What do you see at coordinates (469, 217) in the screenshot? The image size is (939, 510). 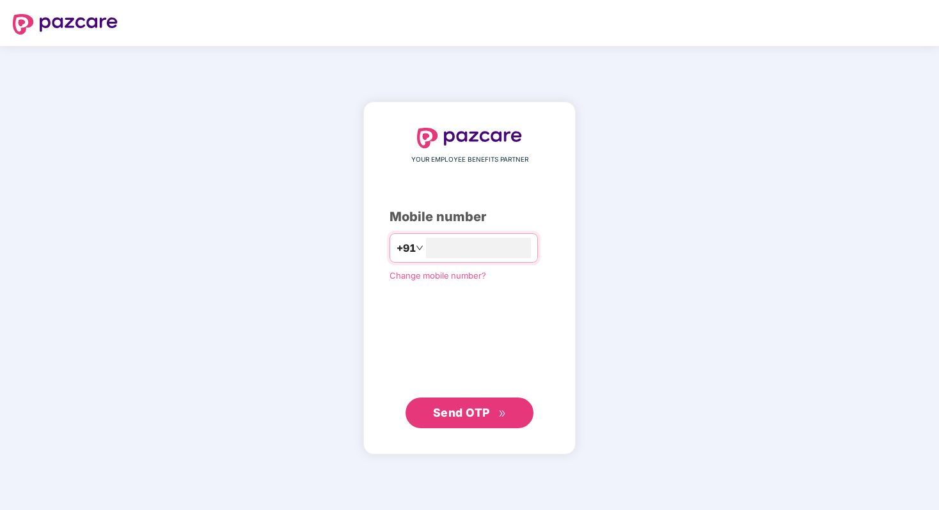 I see `div: Mobile number` at bounding box center [469, 217].